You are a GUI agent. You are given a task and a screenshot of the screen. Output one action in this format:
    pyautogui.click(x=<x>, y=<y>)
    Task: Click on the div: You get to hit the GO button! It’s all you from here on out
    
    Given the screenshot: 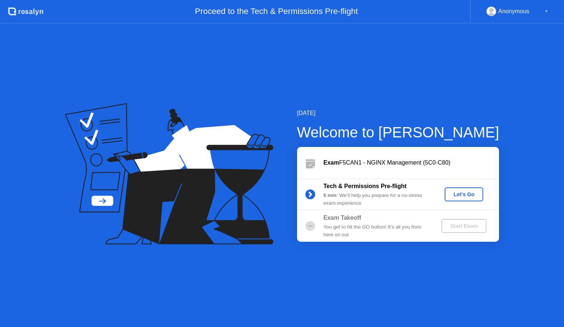 What is the action you would take?
    pyautogui.click(x=377, y=231)
    